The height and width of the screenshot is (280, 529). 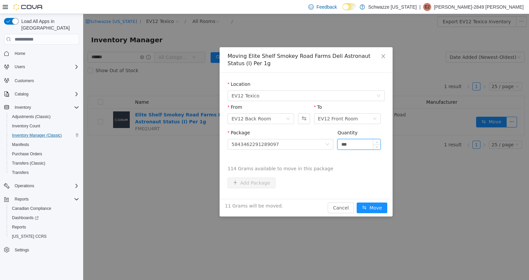 I want to click on a: Canadian Compliance, so click(x=32, y=209).